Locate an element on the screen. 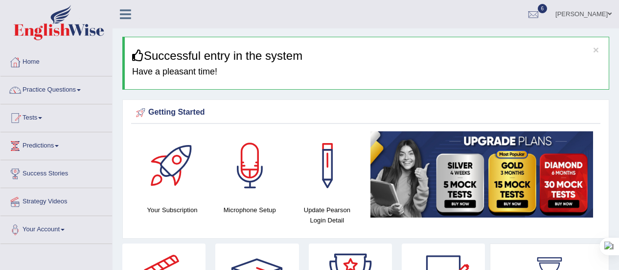 The image size is (619, 270). h3: Successful entry in the system is located at coordinates (367, 56).